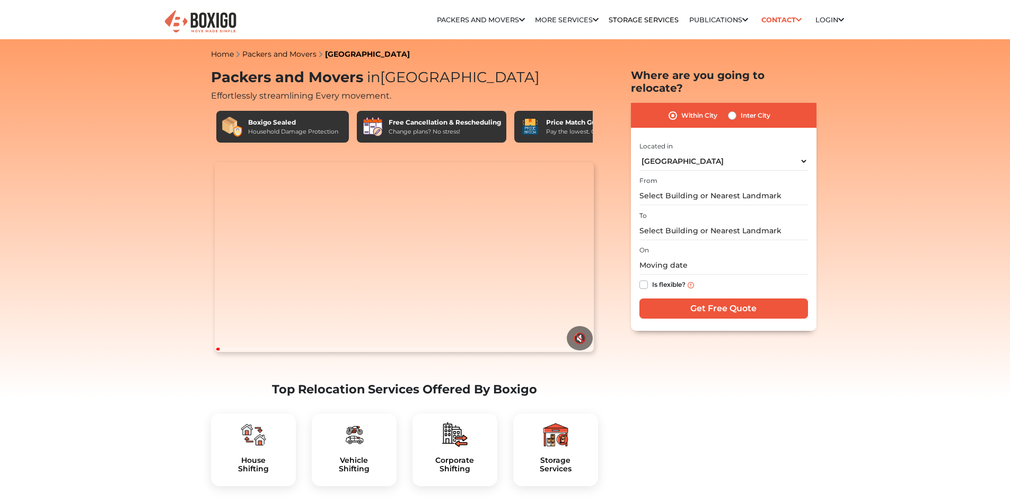 This screenshot has height=501, width=1010. What do you see at coordinates (404, 257) in the screenshot?
I see `video: Your browser does not support the video tag.` at bounding box center [404, 257].